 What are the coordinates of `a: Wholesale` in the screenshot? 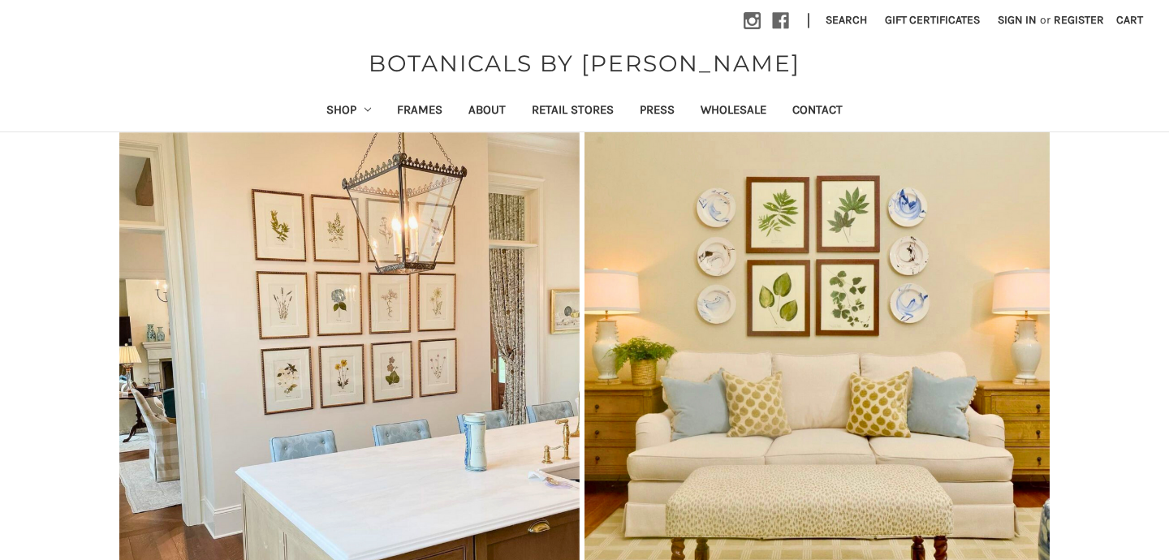 It's located at (733, 111).